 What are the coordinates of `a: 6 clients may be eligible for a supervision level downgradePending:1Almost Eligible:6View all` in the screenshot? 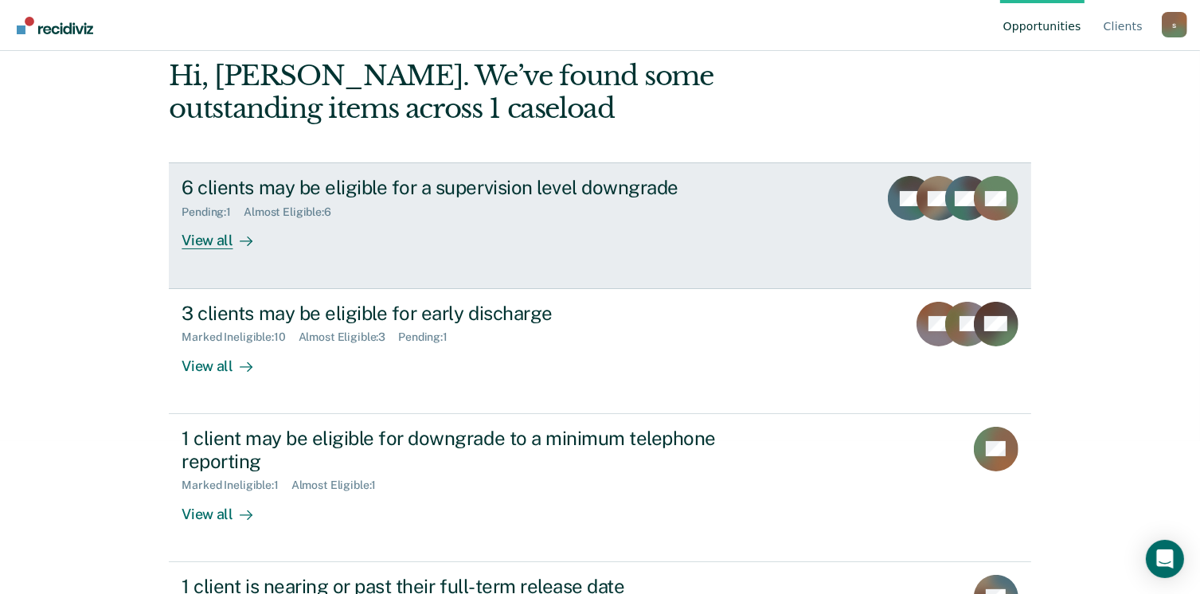 It's located at (599, 225).